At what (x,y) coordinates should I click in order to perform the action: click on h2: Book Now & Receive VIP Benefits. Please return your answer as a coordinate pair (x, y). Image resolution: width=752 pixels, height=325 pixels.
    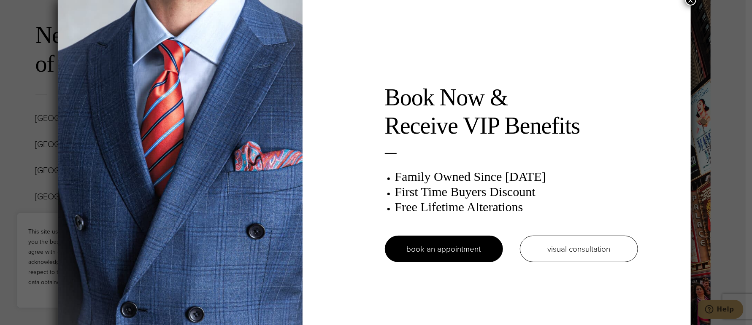
    Looking at the image, I should click on (511, 112).